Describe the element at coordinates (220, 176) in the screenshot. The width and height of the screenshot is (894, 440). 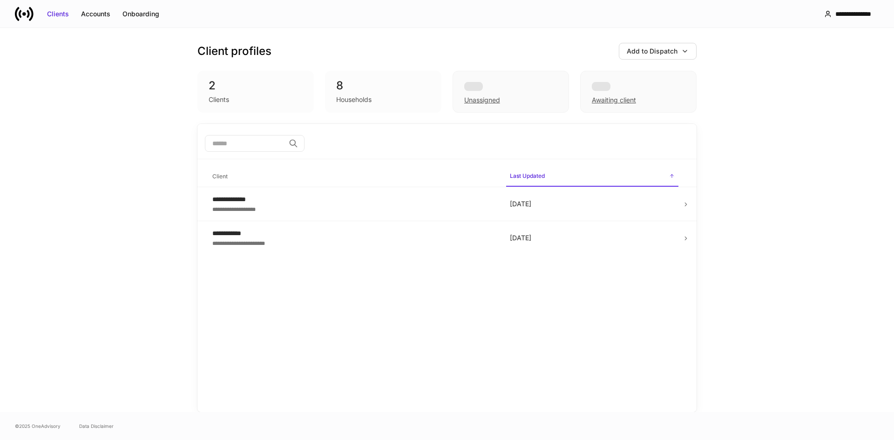
I see `h6: Client` at that location.